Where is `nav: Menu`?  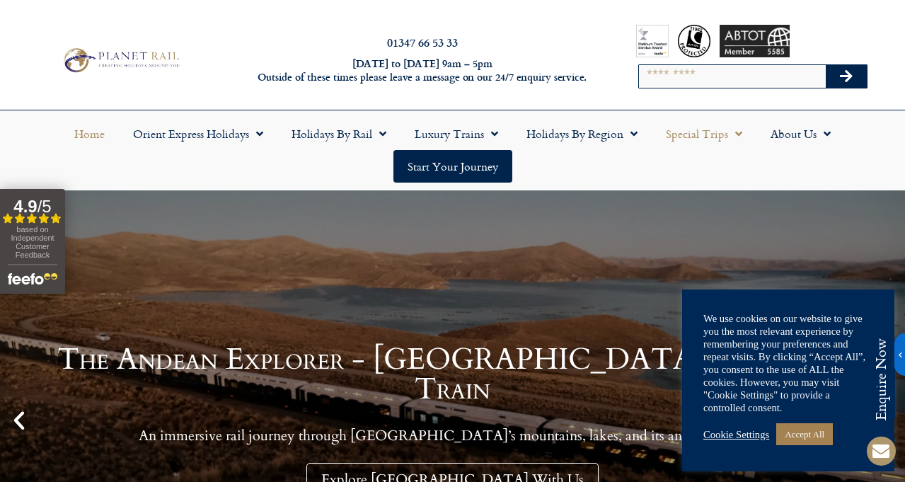 nav: Menu is located at coordinates (452, 150).